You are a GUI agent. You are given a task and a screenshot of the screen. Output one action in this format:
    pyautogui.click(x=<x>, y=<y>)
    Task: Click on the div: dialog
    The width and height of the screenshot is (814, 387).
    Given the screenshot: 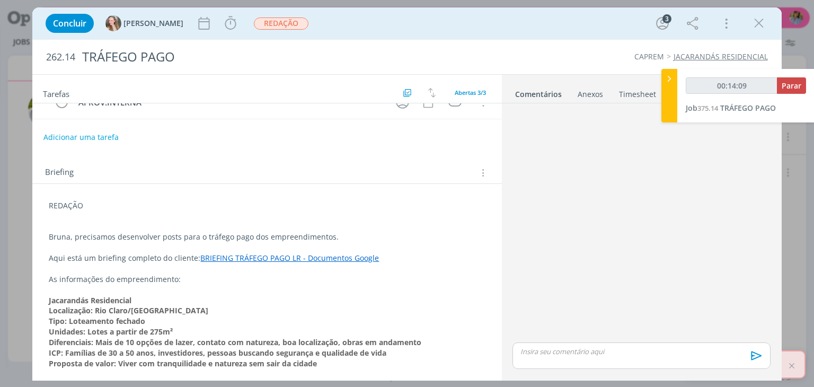 What is the action you would take?
    pyautogui.click(x=406, y=194)
    